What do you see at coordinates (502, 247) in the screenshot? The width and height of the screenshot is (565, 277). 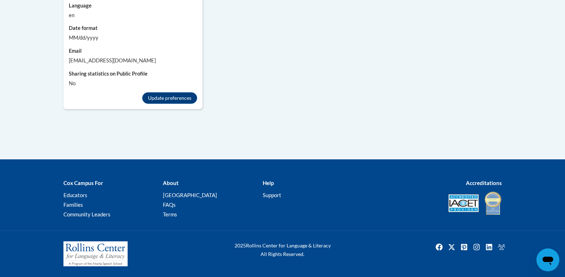 I see `a: Facebook Group` at bounding box center [502, 247].